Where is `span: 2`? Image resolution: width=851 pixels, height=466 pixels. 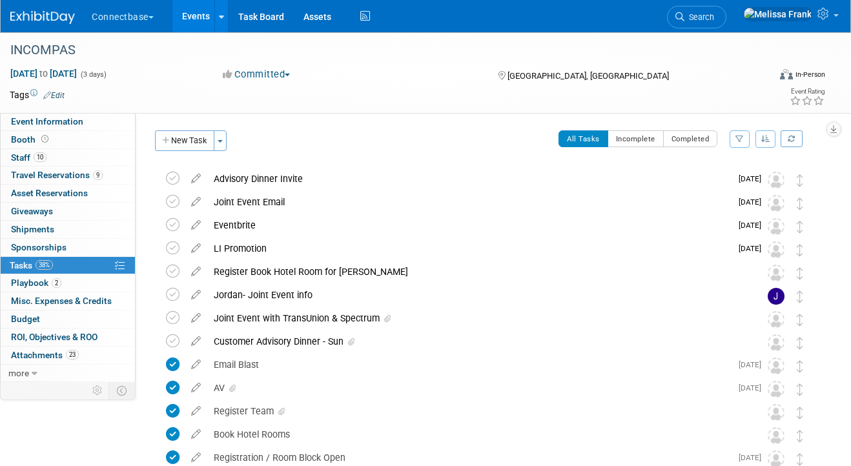 span: 2 is located at coordinates (56, 283).